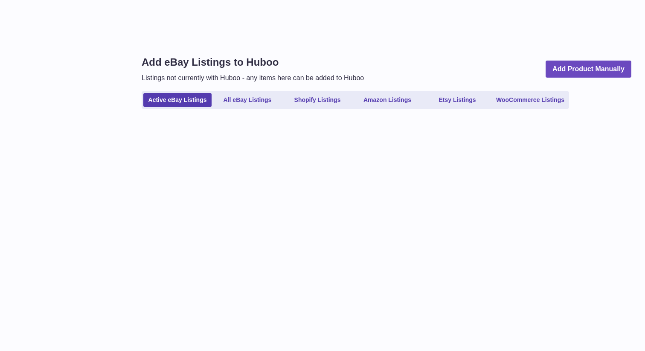 The width and height of the screenshot is (645, 351). Describe the element at coordinates (253, 62) in the screenshot. I see `h1: Add eBay Listings to Huboo` at that location.